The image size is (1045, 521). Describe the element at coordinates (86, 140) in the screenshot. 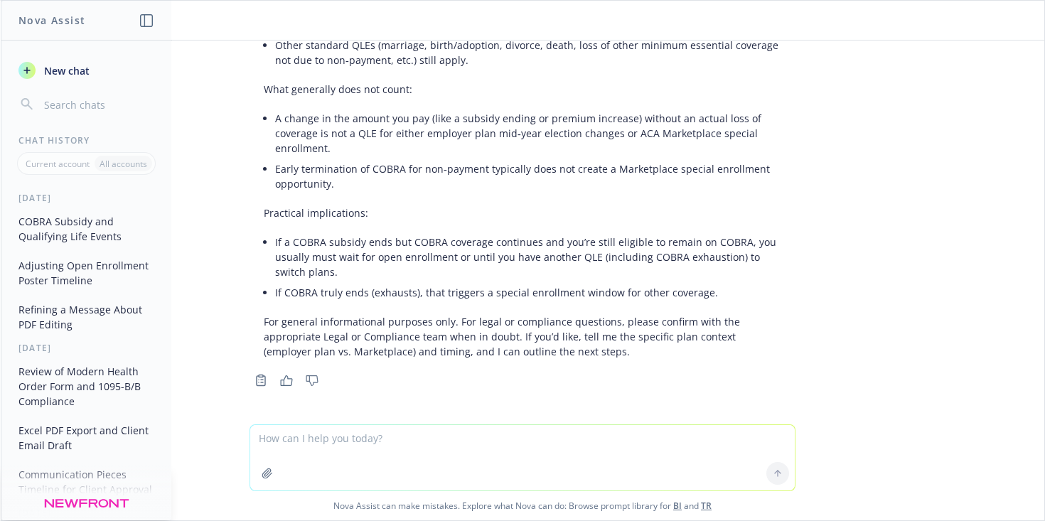

I see `div: Chat History` at that location.